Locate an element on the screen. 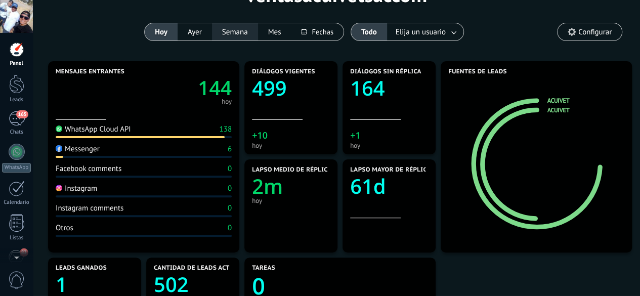  span: Lapso medio de réplica is located at coordinates (292, 170).